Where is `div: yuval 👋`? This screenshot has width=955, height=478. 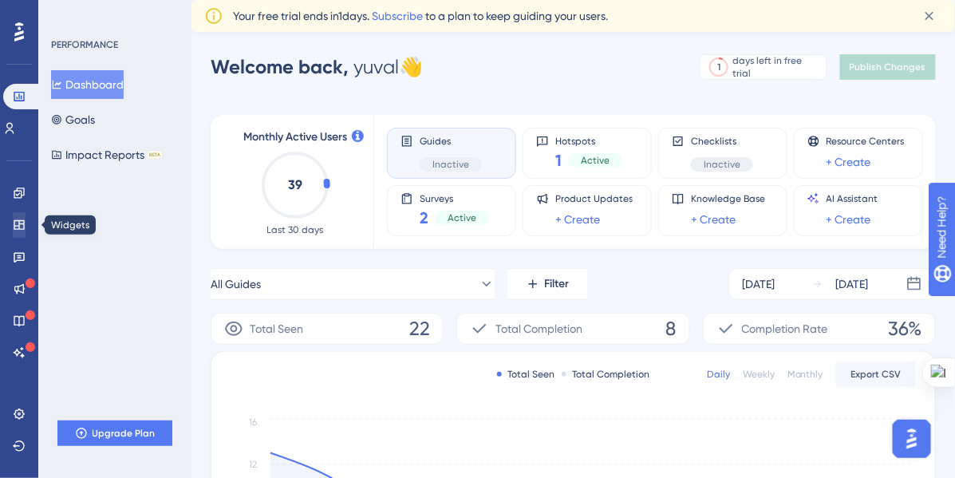 div: yuval 👋 is located at coordinates (317, 67).